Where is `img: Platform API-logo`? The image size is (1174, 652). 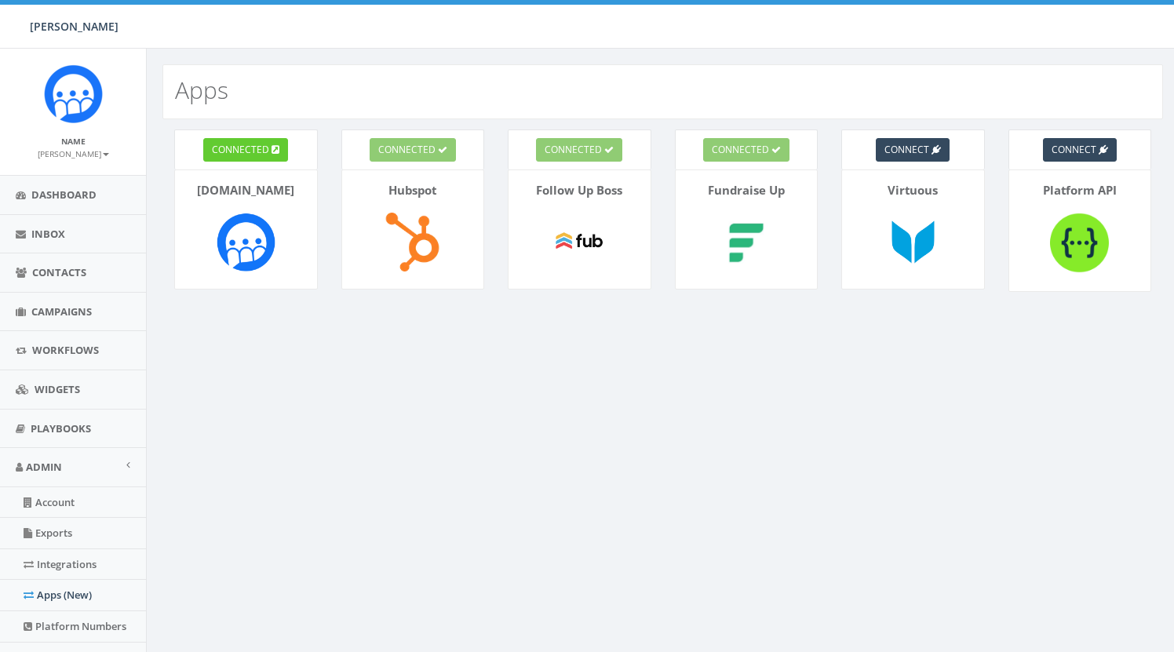
img: Platform API-logo is located at coordinates (1080, 243).